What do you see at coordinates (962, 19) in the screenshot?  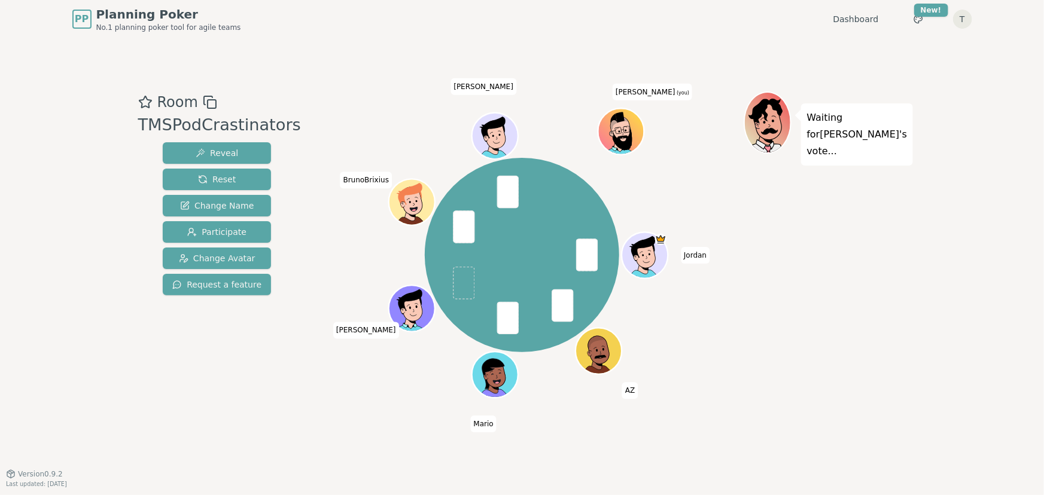 I see `span: T` at bounding box center [962, 19].